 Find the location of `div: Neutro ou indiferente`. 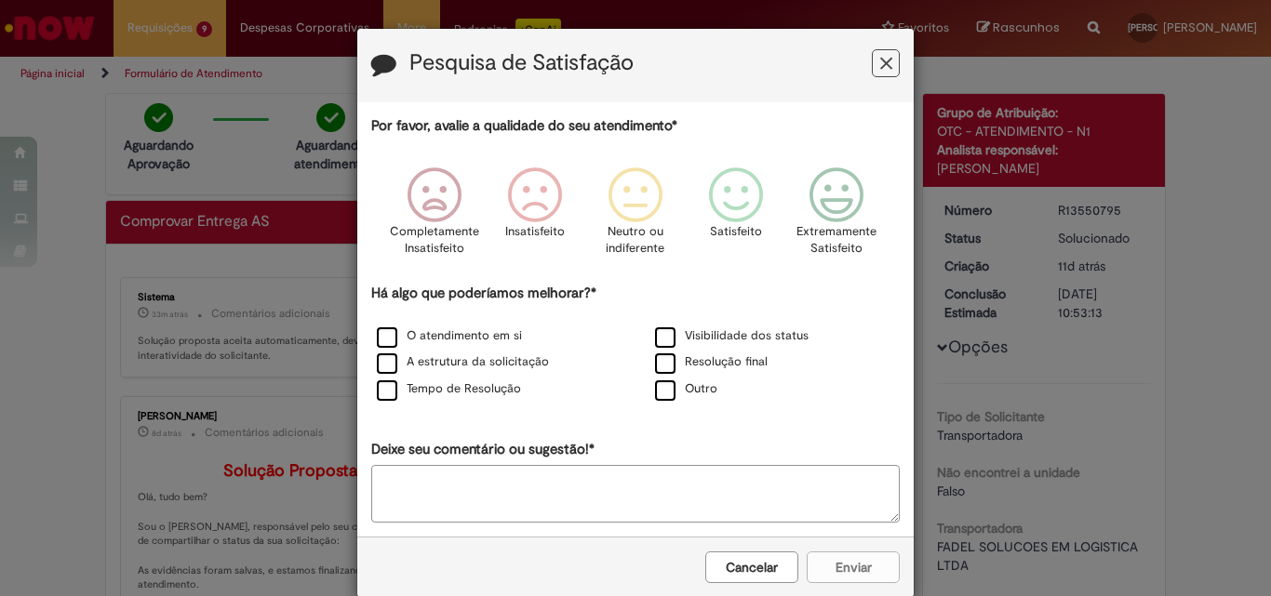

div: Neutro ou indiferente is located at coordinates (635, 217).